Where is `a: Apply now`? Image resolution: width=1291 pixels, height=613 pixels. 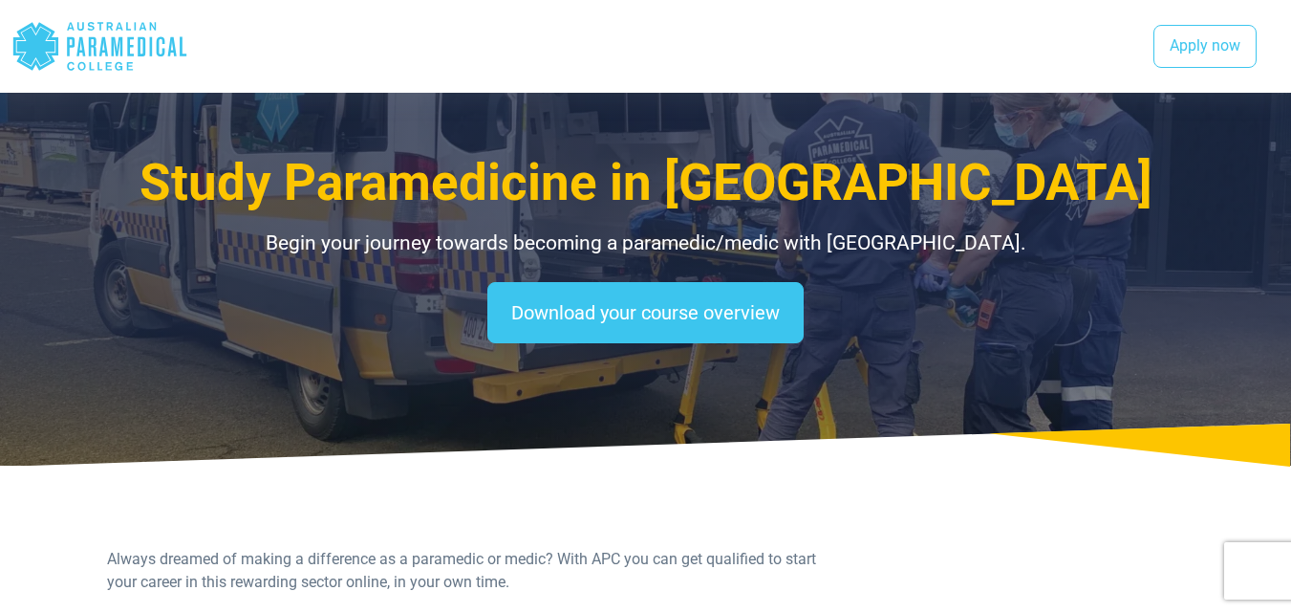
a: Apply now is located at coordinates (1205, 47).